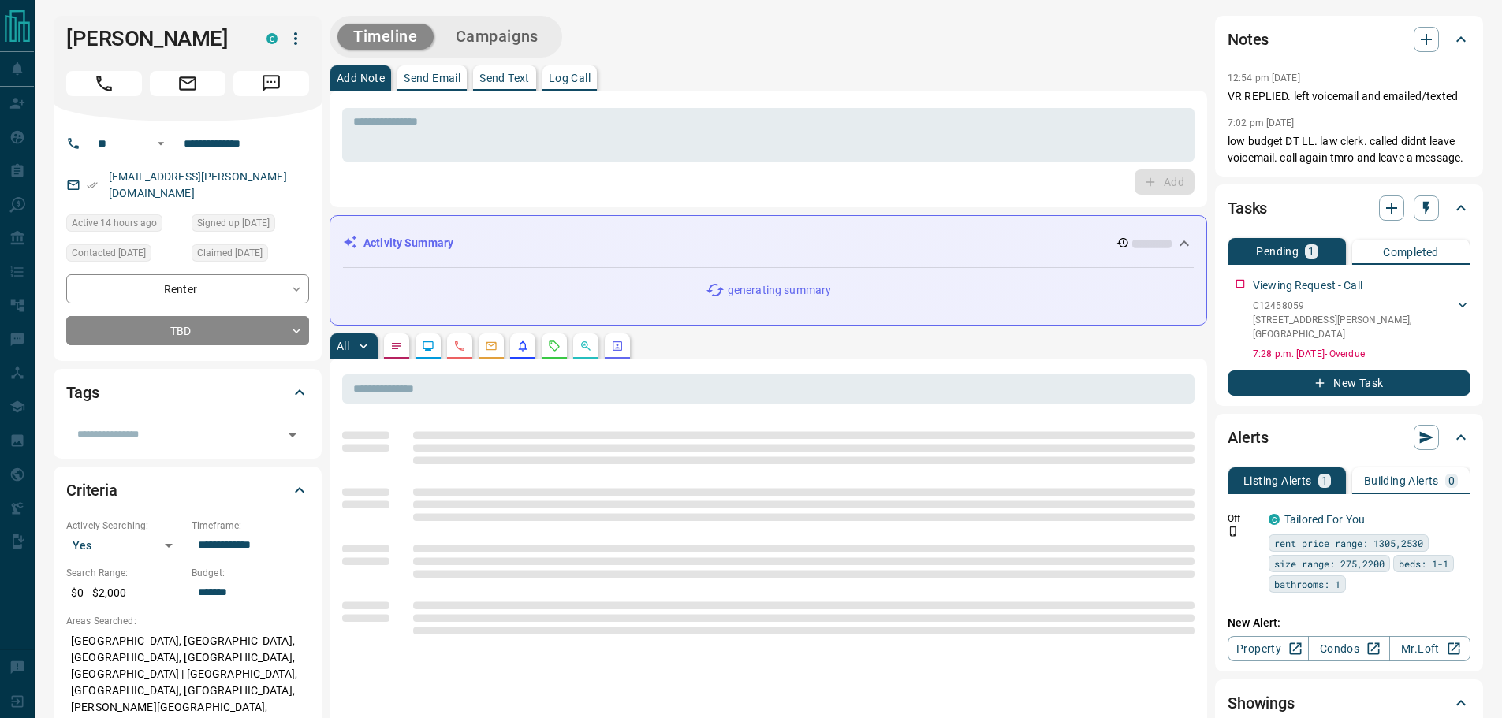 The image size is (1502, 718). Describe the element at coordinates (385, 36) in the screenshot. I see `button: Timeline` at that location.